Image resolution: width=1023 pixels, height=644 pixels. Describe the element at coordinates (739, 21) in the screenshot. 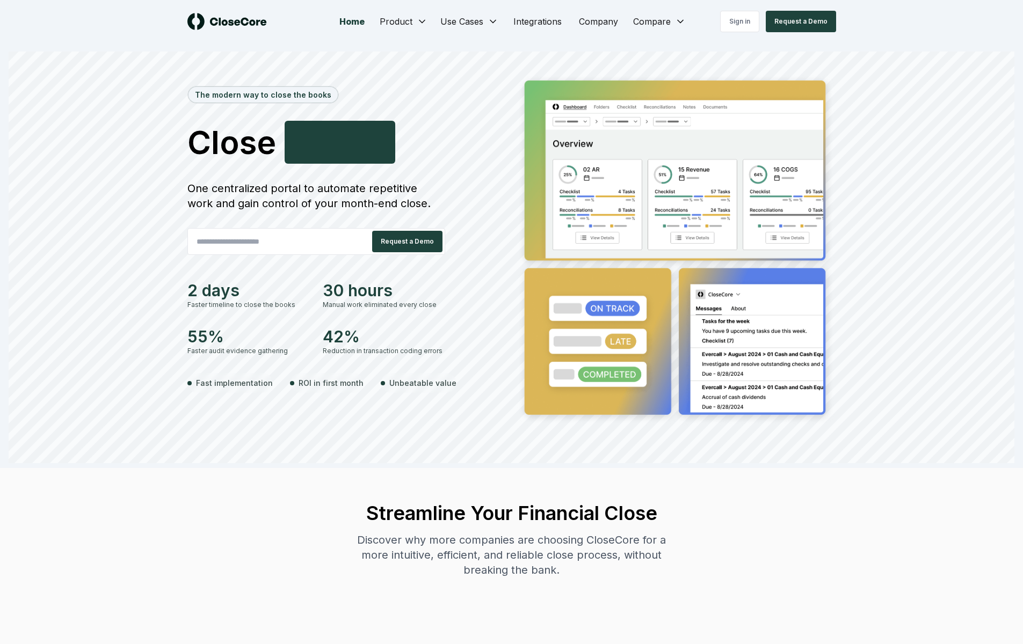

I see `a: Sign in` at that location.